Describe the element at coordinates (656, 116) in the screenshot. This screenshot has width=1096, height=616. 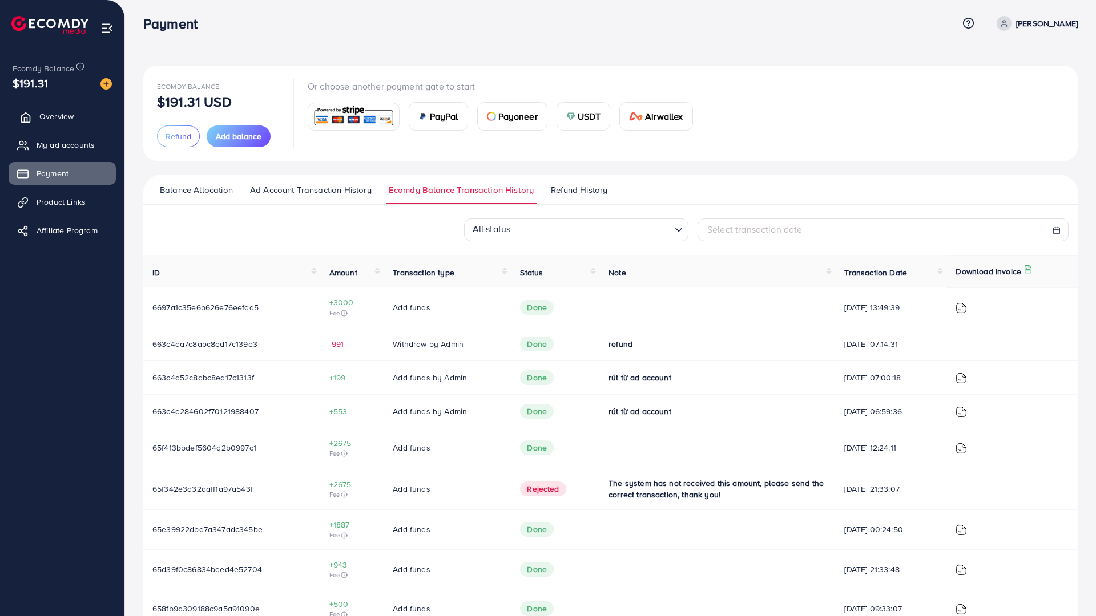
I see `a: cardAirwallex` at that location.